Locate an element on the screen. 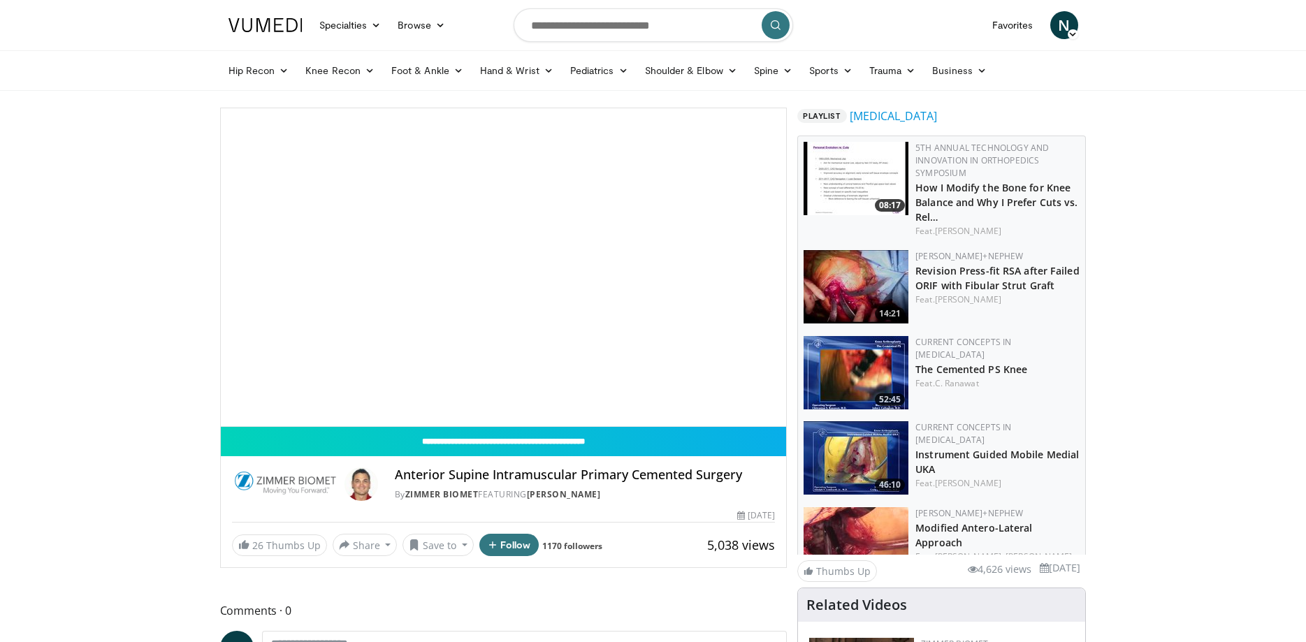 The width and height of the screenshot is (1306, 642). h4: Anterior Supine Intramuscular Primary Cemented Surgery is located at coordinates (585, 475).